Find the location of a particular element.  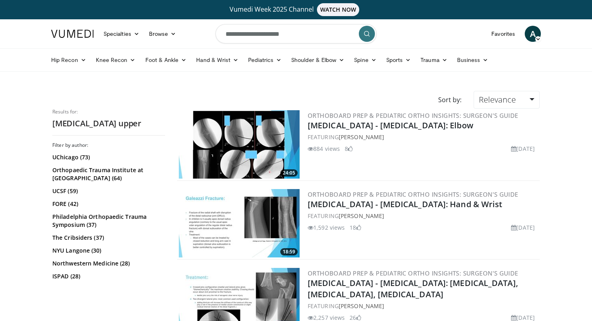

a: NYU Langone (30) is located at coordinates (108, 251).